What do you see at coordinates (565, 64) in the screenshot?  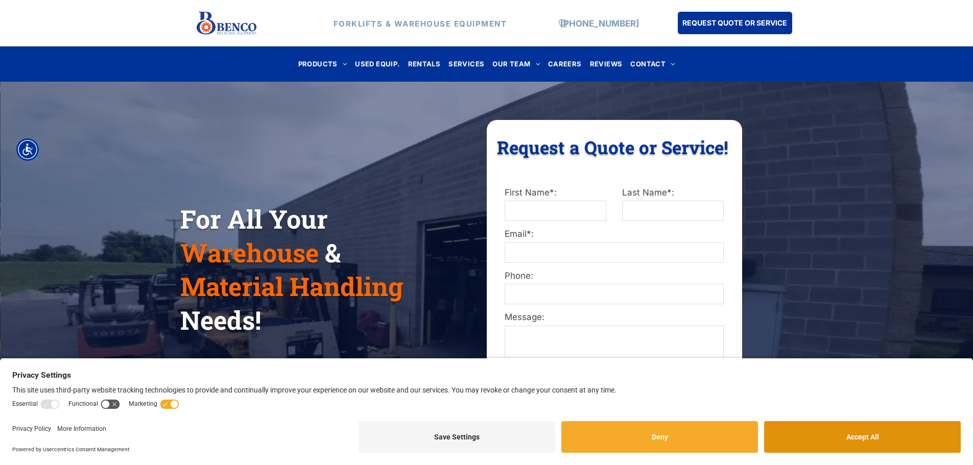 I see `a: CAREERS` at bounding box center [565, 64].